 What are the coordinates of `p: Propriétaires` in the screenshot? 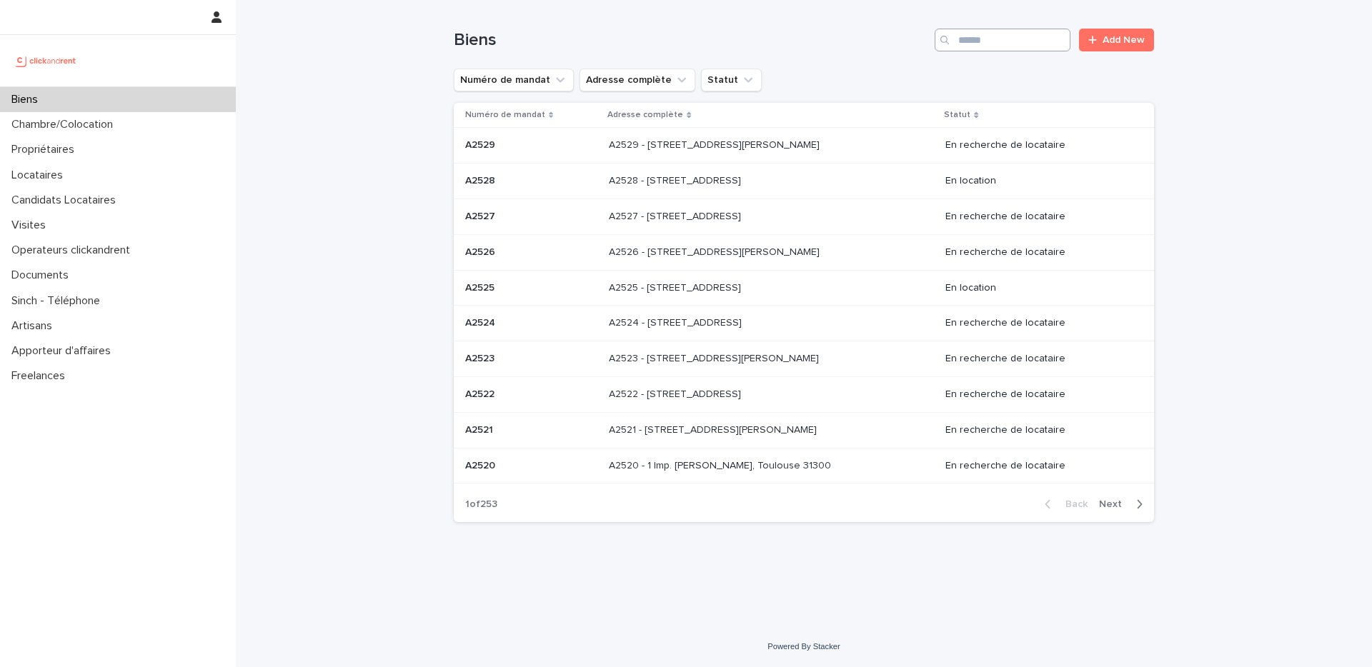 It's located at (46, 149).